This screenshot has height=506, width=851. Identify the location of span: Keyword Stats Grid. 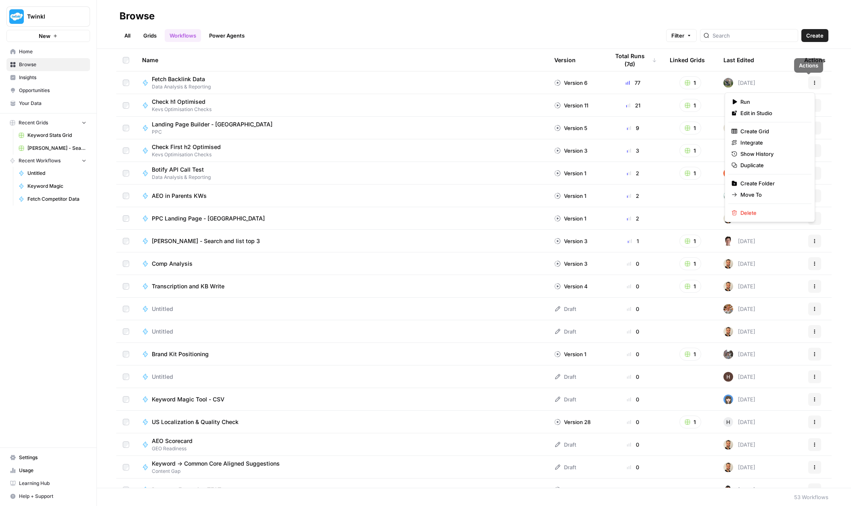
(57, 135).